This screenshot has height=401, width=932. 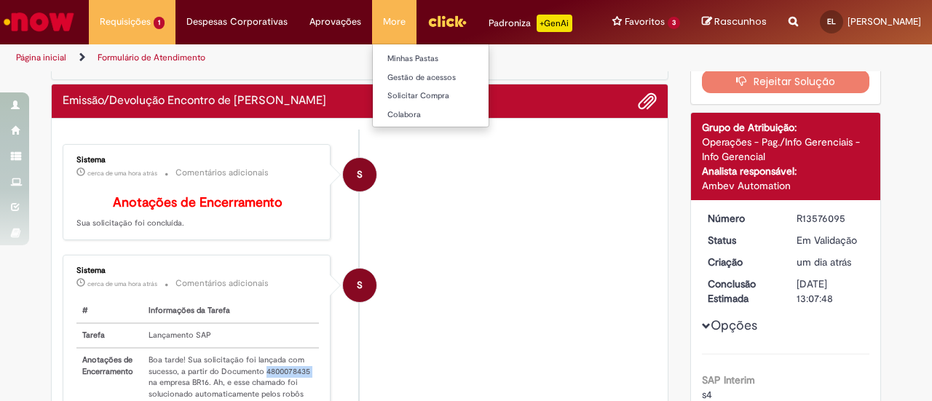 What do you see at coordinates (824, 262) in the screenshot?
I see `span: um dia atrás` at bounding box center [824, 262].